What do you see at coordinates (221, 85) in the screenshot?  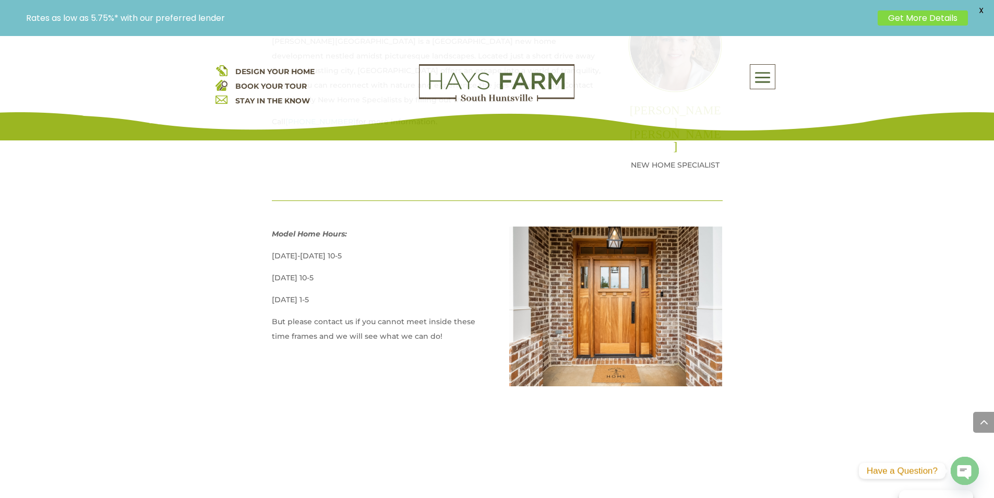 I see `img: book your home tour` at bounding box center [221, 85].